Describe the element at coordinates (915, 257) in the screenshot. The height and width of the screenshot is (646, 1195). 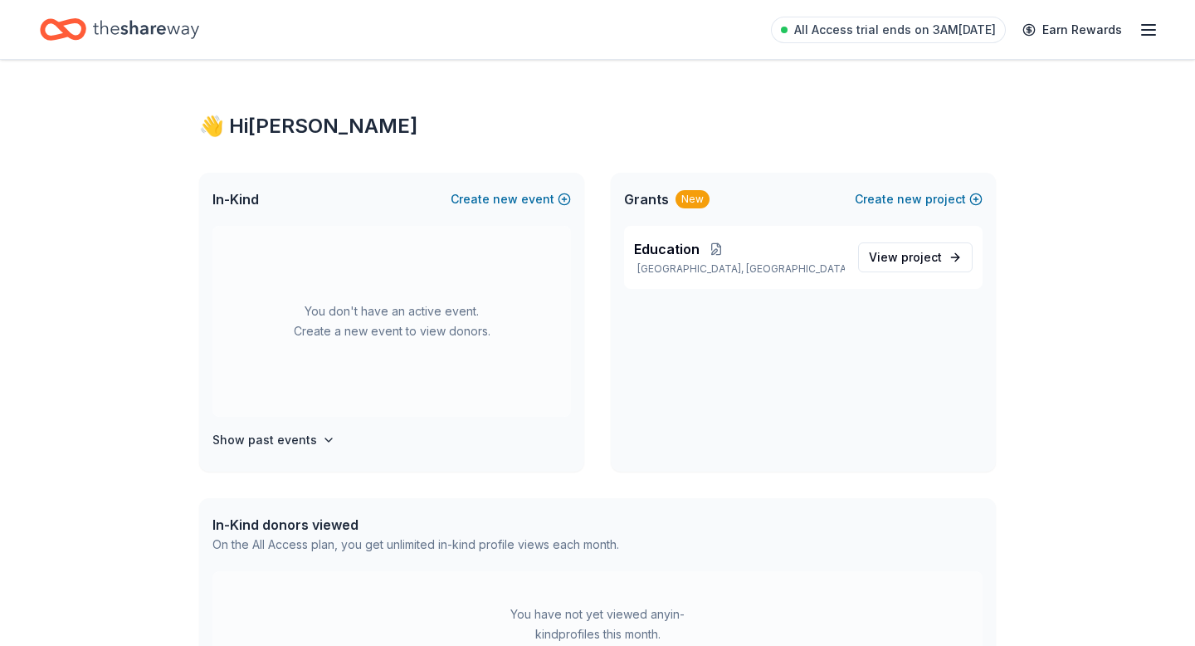
I see `a: View project` at that location.